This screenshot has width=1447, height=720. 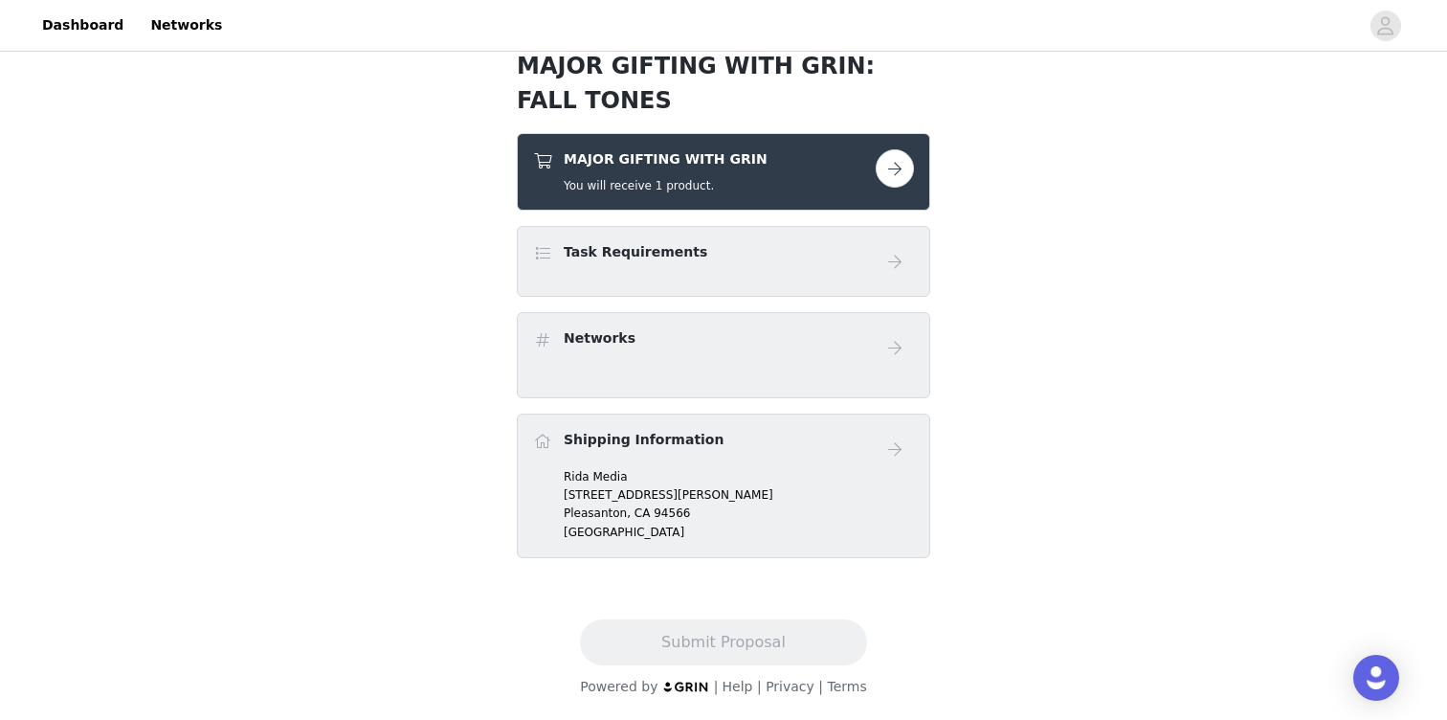 I want to click on h4: MAJOR GIFTING WITH GRIN, so click(x=665, y=159).